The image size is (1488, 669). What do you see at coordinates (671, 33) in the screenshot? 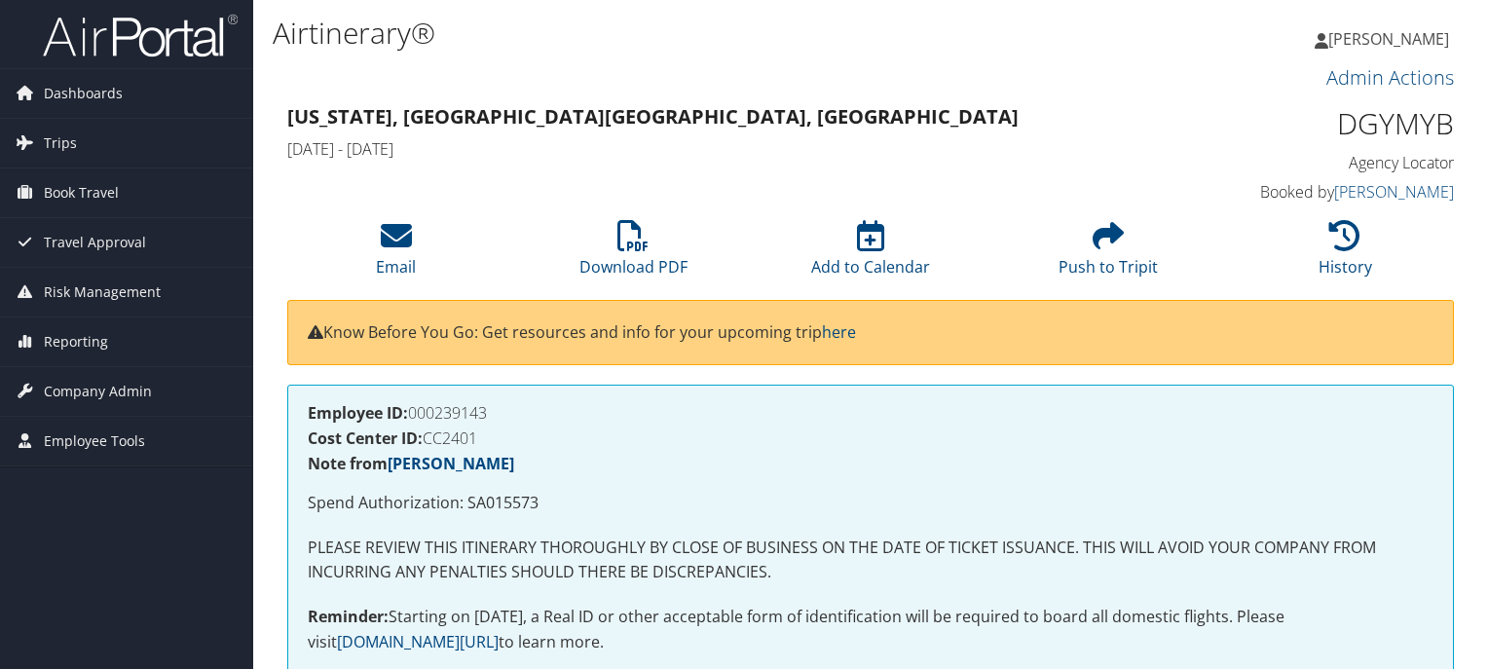
I see `h1: Airtinerary®` at bounding box center [671, 33].